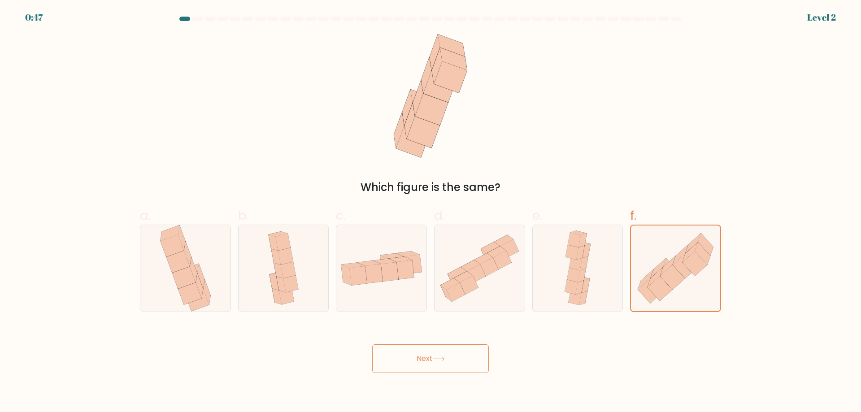  Describe the element at coordinates (538, 215) in the screenshot. I see `span: e.` at that location.